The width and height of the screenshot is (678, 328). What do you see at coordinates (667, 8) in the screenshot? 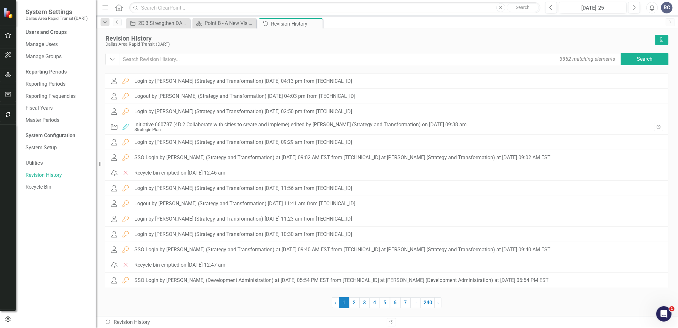
I see `button: RC` at bounding box center [667, 8].